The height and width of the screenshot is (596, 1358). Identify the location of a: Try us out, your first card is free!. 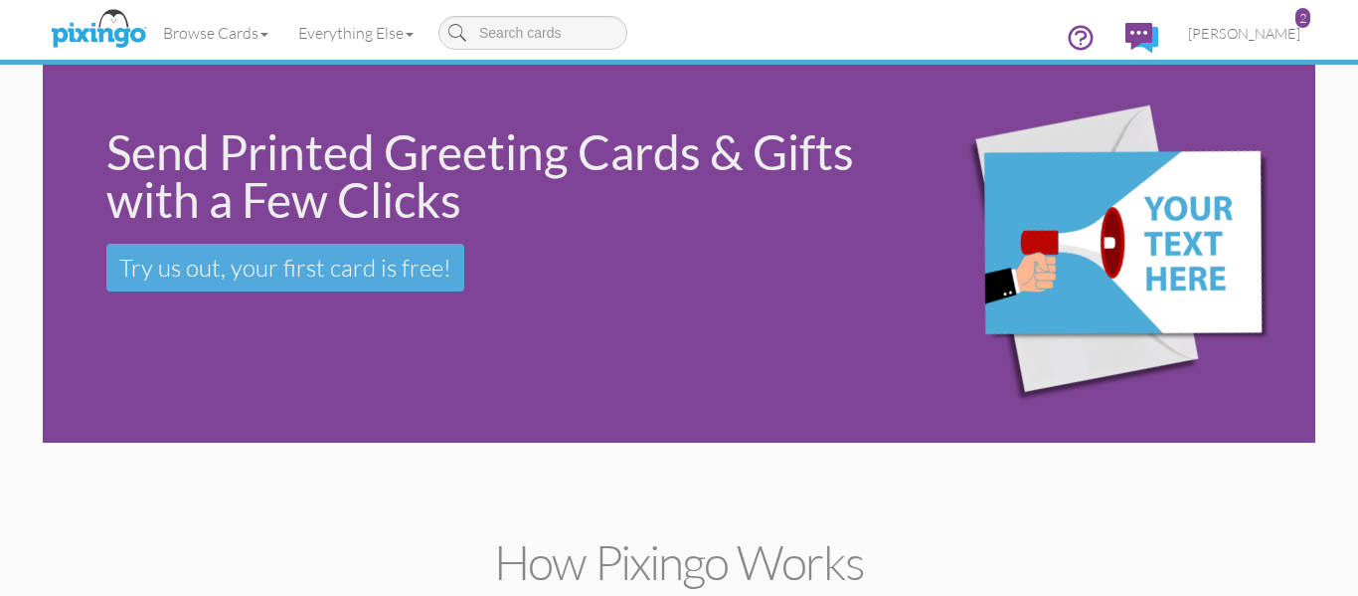
(285, 267).